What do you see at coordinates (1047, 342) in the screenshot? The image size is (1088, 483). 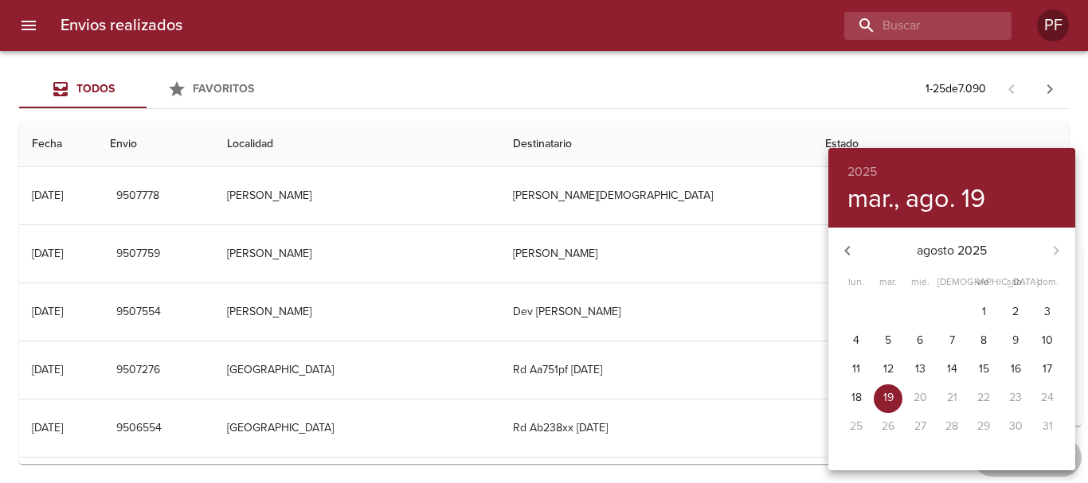 I see `button: 10` at bounding box center [1047, 342].